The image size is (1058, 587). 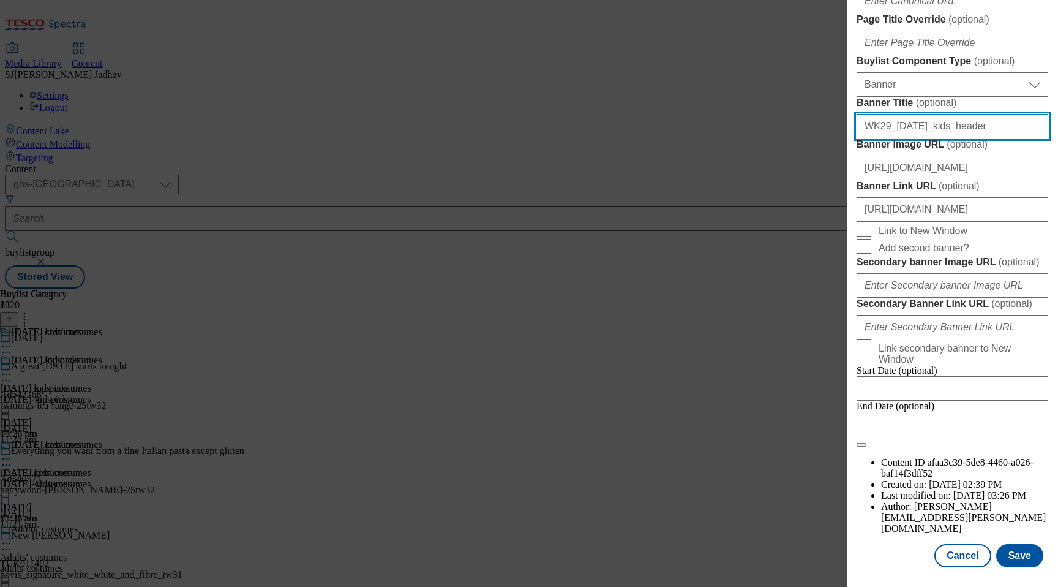 What do you see at coordinates (952, 43) in the screenshot?
I see `input: Enter Page Title Override` at bounding box center [952, 43].